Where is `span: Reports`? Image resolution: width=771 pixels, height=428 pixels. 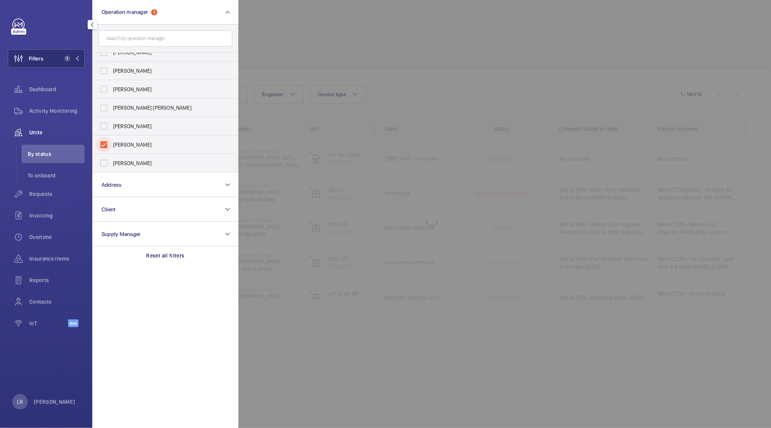
span: Reports is located at coordinates (57, 280).